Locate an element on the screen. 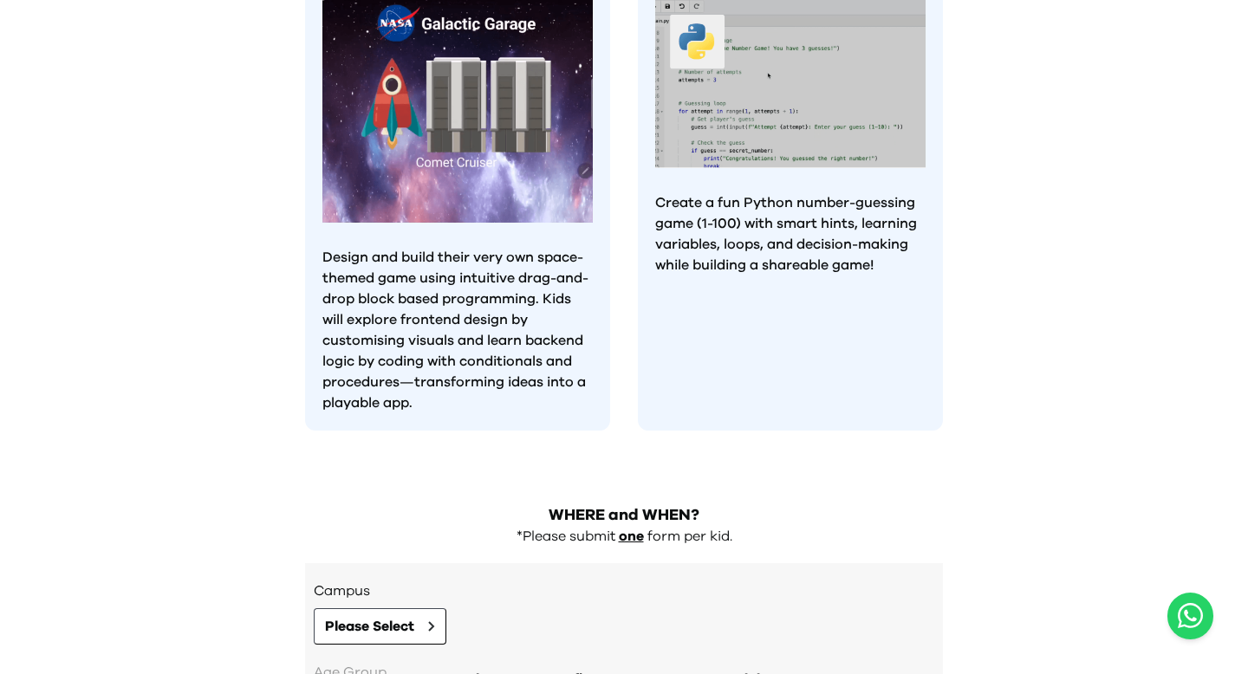  p: Create a fun Python number-guessing game (1-100) with smart hints, learning variables, loops, and... is located at coordinates (790, 234).